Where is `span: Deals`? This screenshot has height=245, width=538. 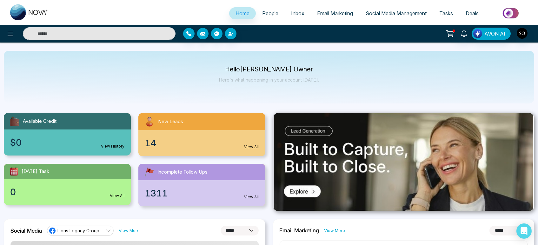 span: Deals is located at coordinates (472, 13).